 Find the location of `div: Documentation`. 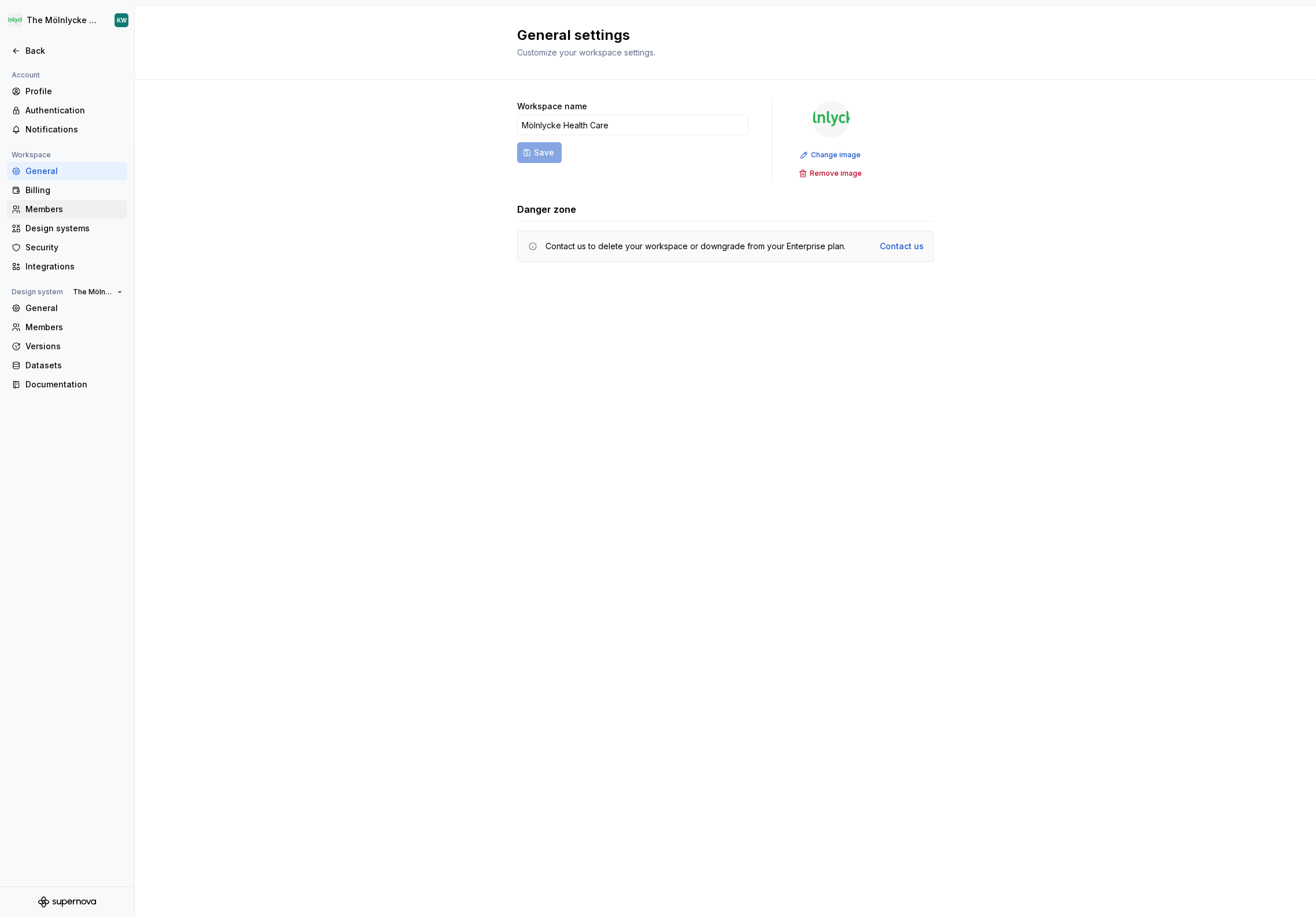

div: Documentation is located at coordinates (74, 385).